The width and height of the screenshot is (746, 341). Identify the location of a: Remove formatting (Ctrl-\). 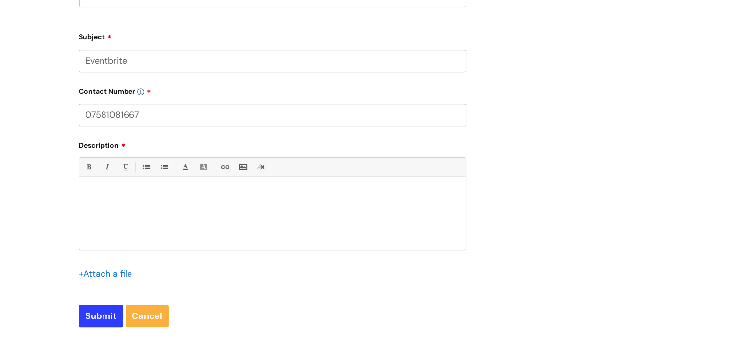
(260, 167).